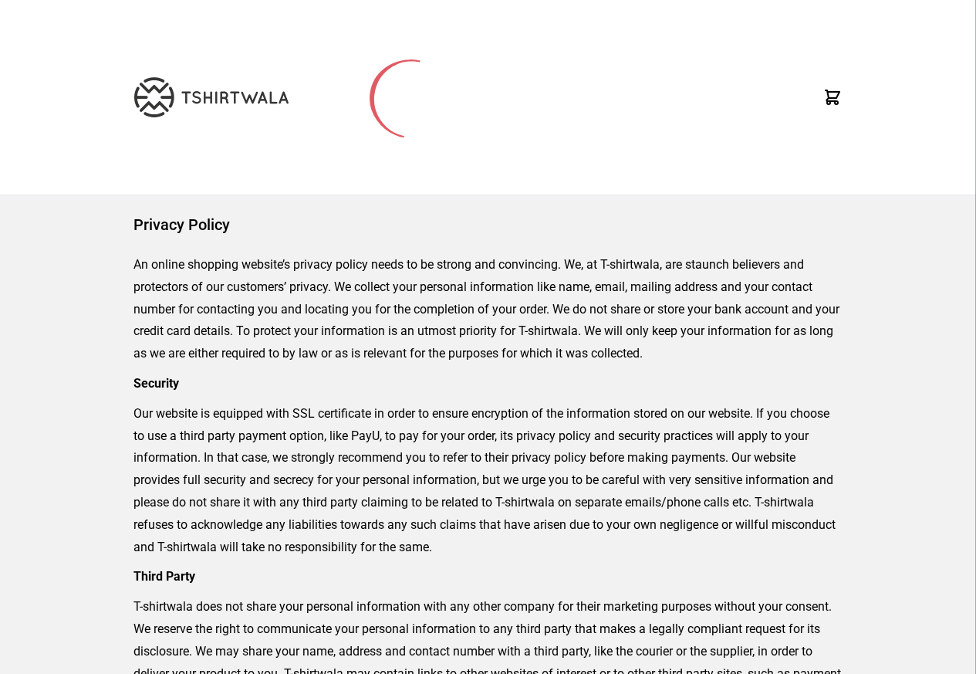 This screenshot has width=976, height=674. Describe the element at coordinates (164, 576) in the screenshot. I see `strong: Third Party` at that location.